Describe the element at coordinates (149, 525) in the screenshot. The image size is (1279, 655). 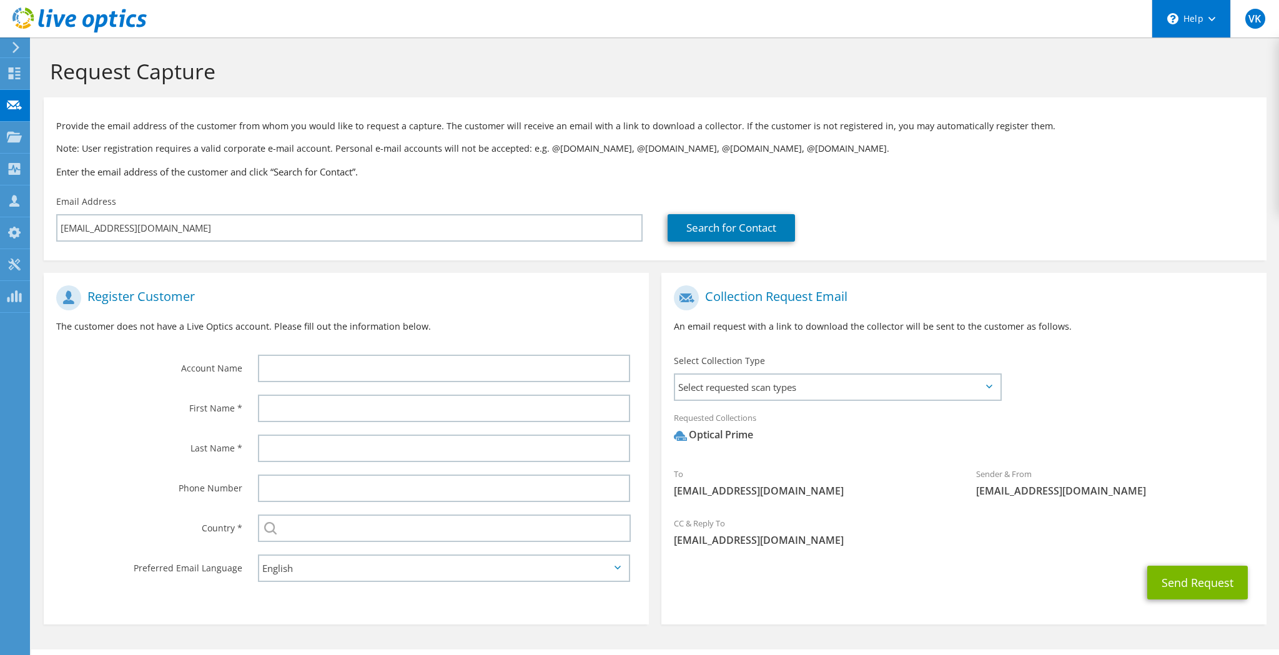
I see `label: Country *` at that location.